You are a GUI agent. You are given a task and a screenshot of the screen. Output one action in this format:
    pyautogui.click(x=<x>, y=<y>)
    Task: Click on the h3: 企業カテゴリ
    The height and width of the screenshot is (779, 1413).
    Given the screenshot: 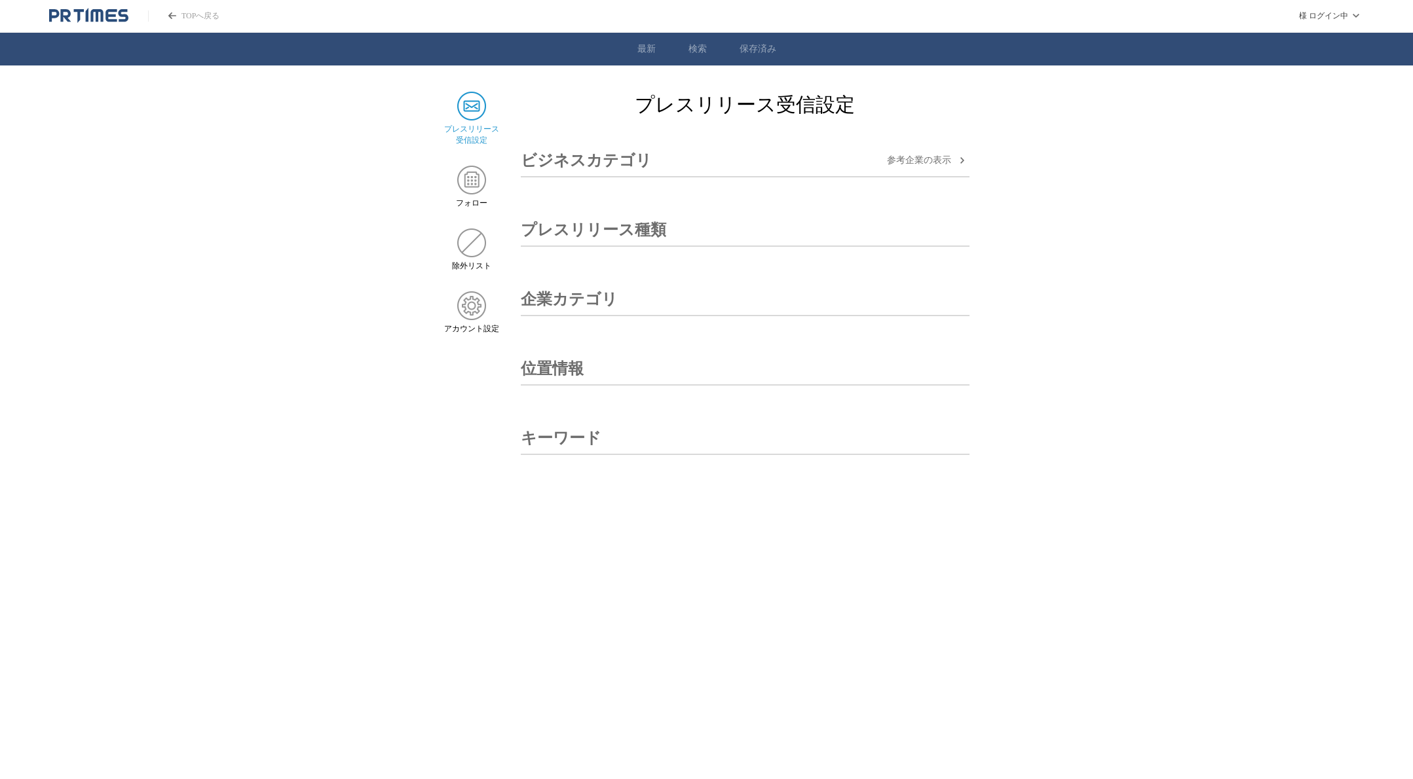 What is the action you would take?
    pyautogui.click(x=569, y=299)
    